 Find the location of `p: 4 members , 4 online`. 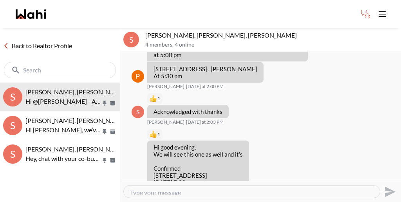

p: 4 members , 4 online is located at coordinates (271, 45).